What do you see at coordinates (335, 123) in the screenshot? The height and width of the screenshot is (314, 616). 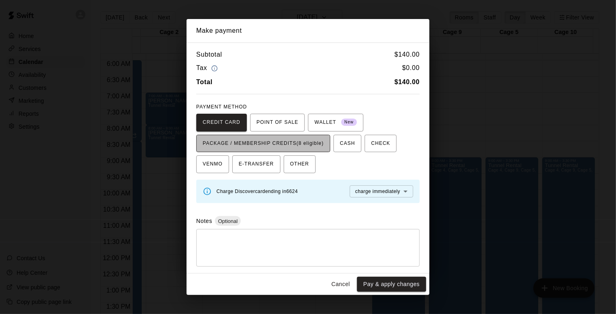 I see `button: WALLET New` at bounding box center [335, 123].